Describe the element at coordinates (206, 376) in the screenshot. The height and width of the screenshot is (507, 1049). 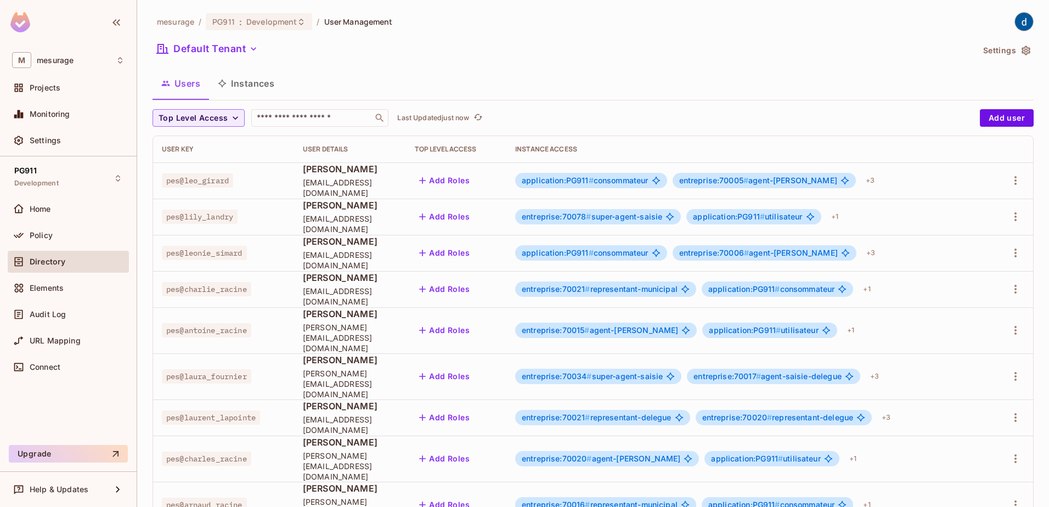
I see `span: pes@laura_fournier` at that location.